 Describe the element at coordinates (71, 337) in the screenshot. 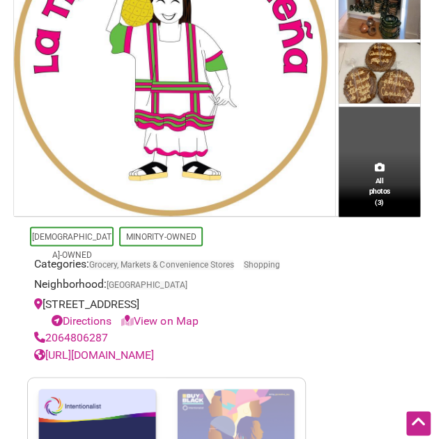

I see `a: 2064806287` at that location.